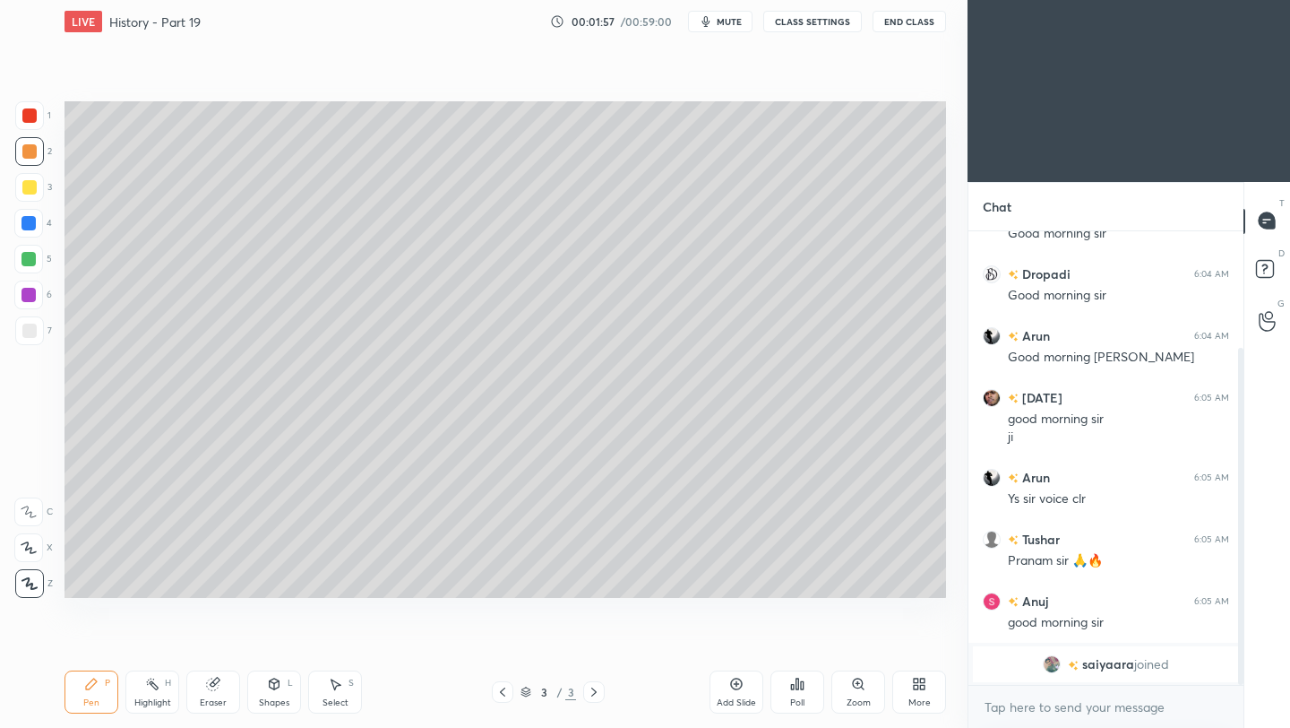 The image size is (1290, 728). Describe the element at coordinates (1052, 664) in the screenshot. I see `img: 6d7800d0444a4b94a59275cba0dd1fea.jpg` at that location.